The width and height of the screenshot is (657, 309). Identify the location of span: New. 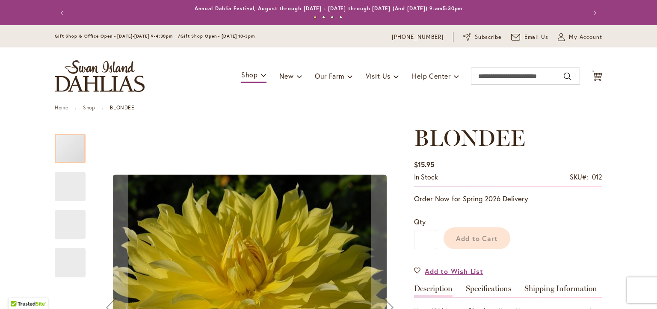
(286, 76).